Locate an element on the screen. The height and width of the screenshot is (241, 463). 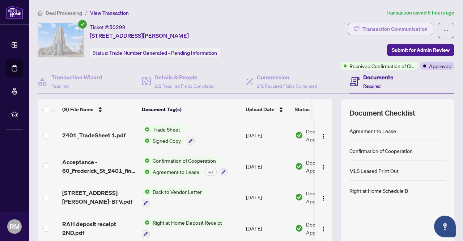
span: Trade Sheet is located at coordinates (166, 129).